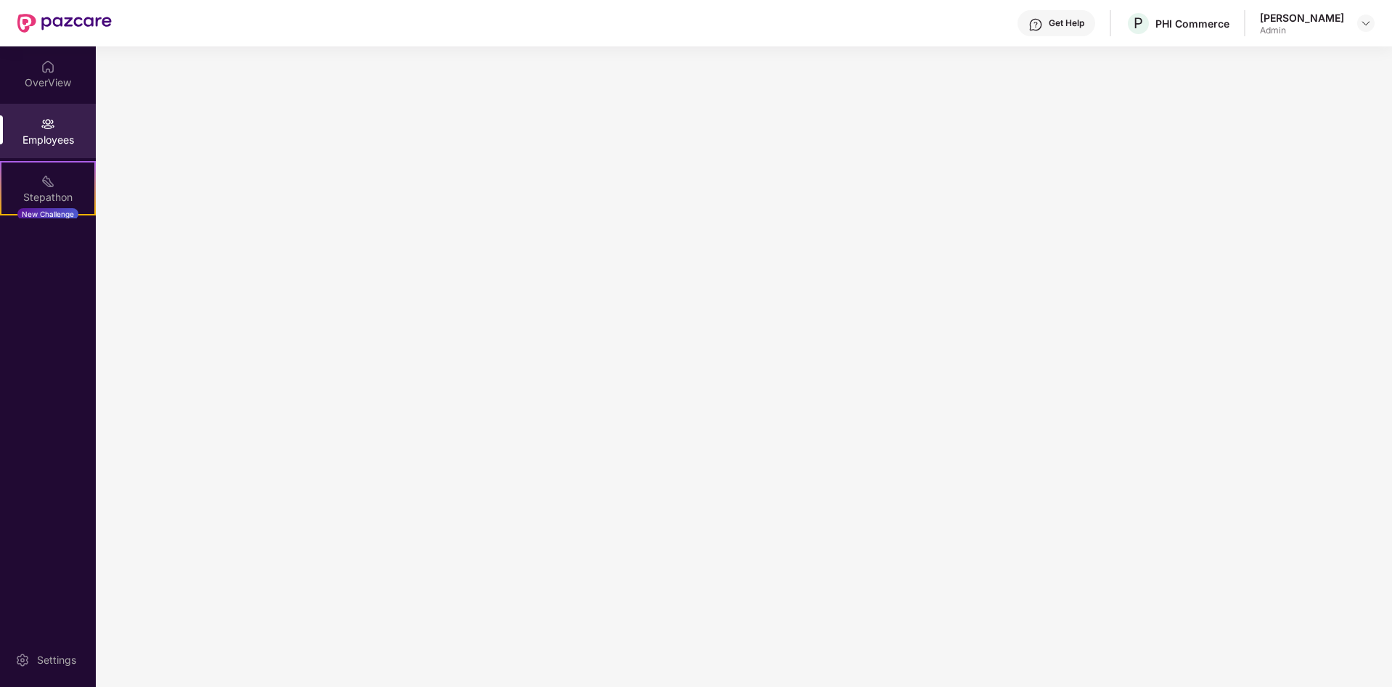  Describe the element at coordinates (48, 124) in the screenshot. I see `img: svg+xml;base64,PHN2ZyBpZD0iRW1wbG95ZWVzIiB4bWxucz0iaHR0cDovL3d3dy53My5vcmcvMjAwMC9zdmciIHdpZHRoPS...` at that location.